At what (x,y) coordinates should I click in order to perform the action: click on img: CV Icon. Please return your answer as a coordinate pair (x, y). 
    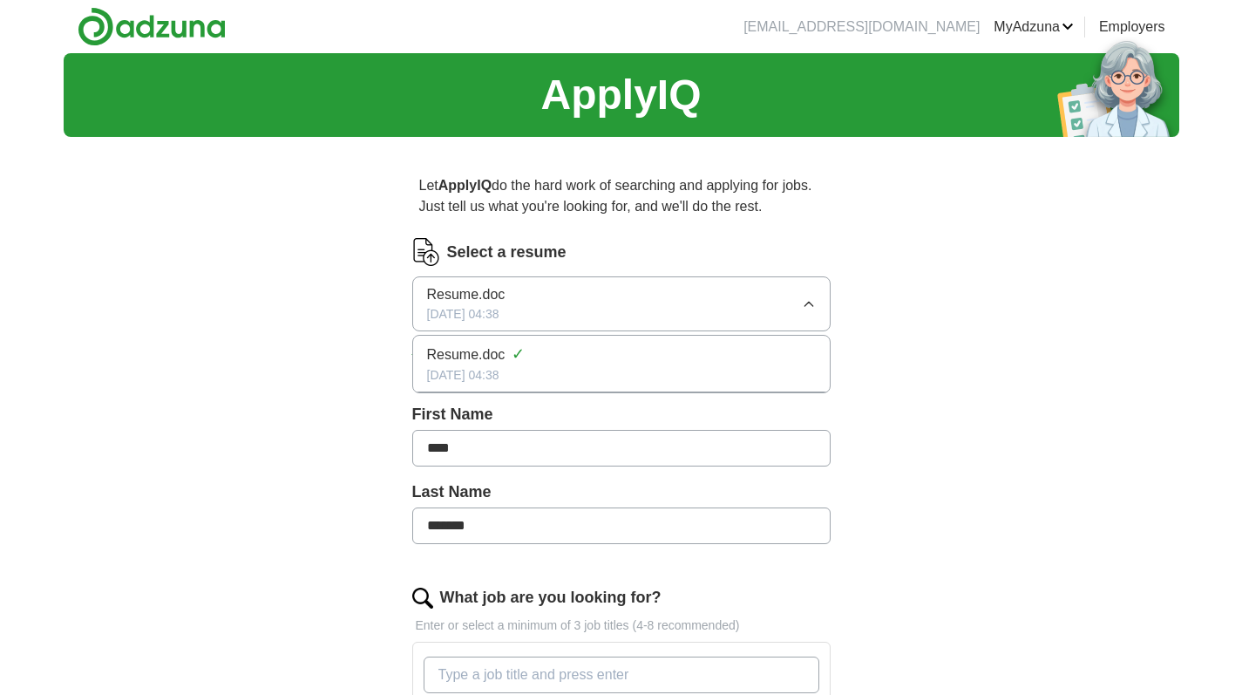
    Looking at the image, I should click on (426, 252).